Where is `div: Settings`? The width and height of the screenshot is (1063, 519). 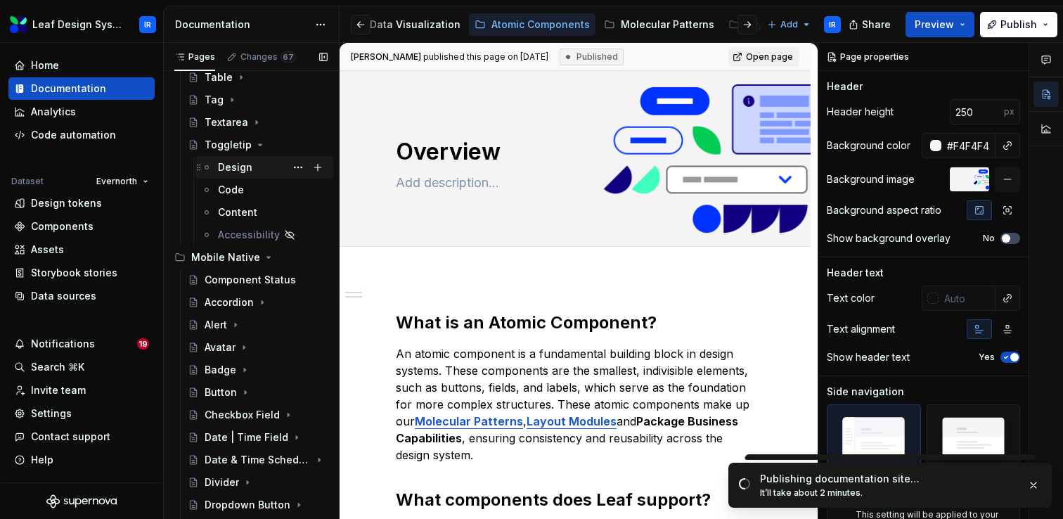
div: Settings is located at coordinates (51, 413).